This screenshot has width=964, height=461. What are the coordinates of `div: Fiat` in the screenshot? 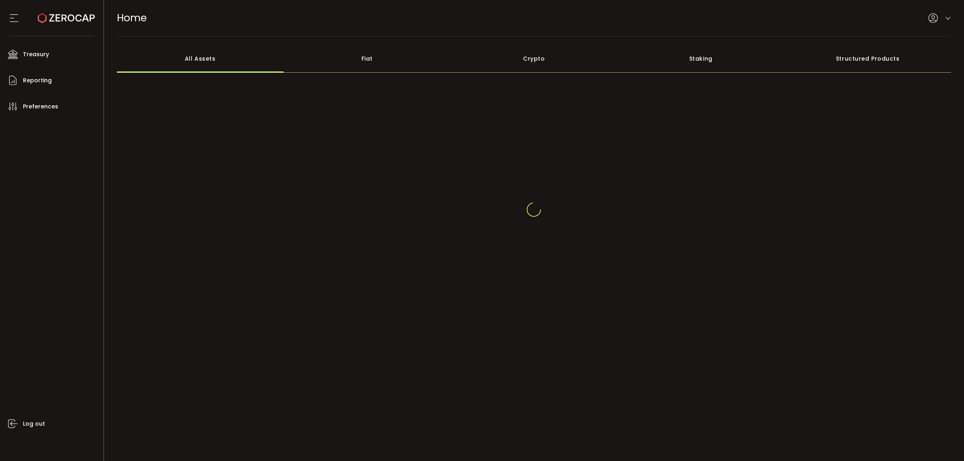 It's located at (367, 59).